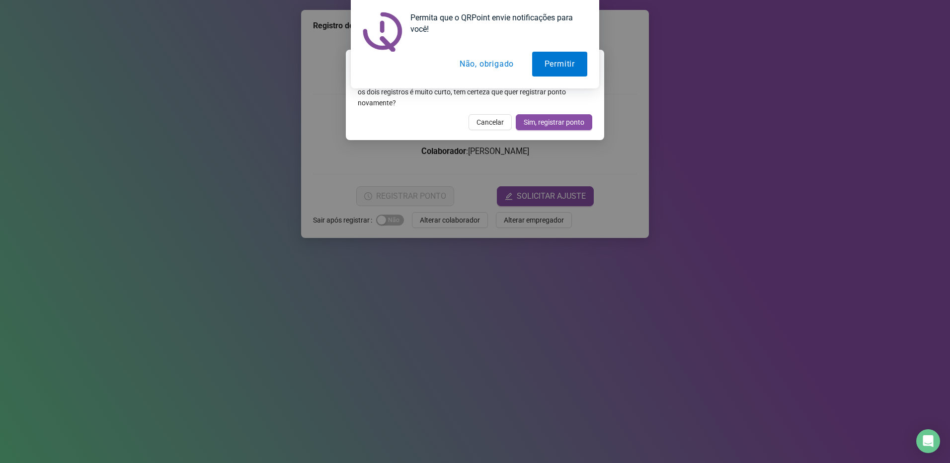  What do you see at coordinates (490, 122) in the screenshot?
I see `span: Cancelar` at bounding box center [490, 122].